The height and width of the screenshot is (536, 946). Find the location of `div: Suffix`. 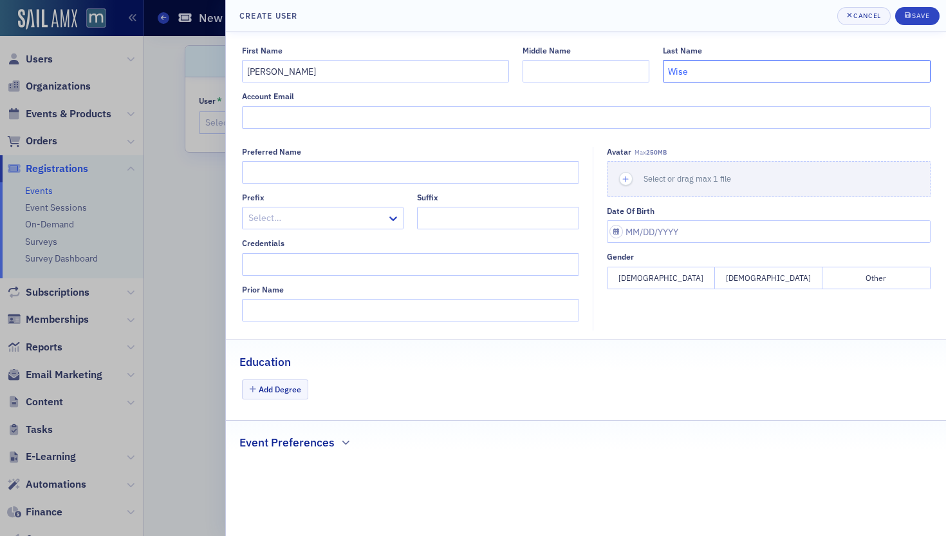

div: Suffix is located at coordinates (427, 197).